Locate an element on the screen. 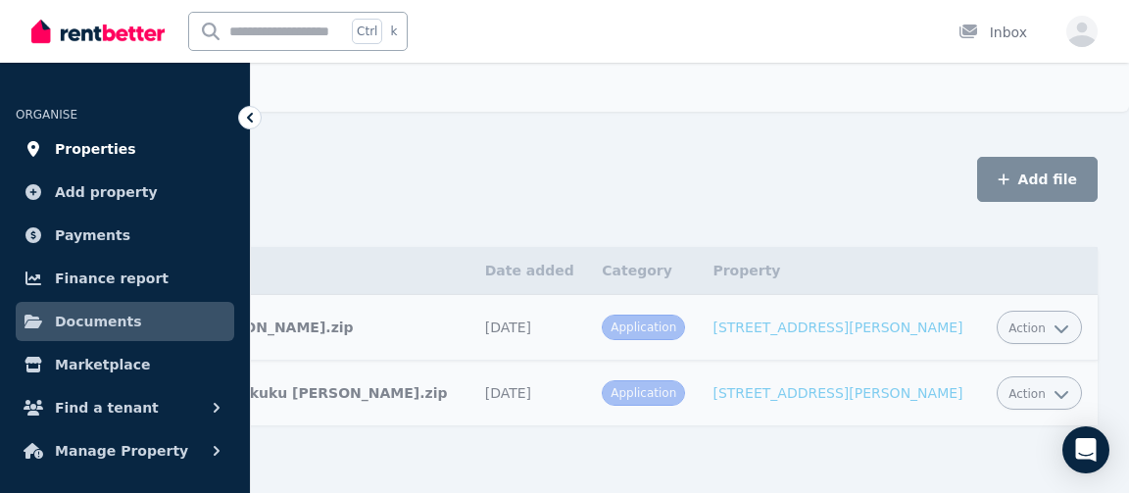  img: RentBetter is located at coordinates (98, 31).